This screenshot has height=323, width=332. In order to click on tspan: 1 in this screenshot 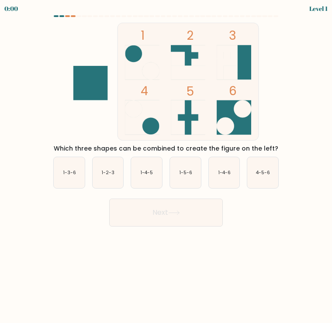, I will do `click(142, 35)`.